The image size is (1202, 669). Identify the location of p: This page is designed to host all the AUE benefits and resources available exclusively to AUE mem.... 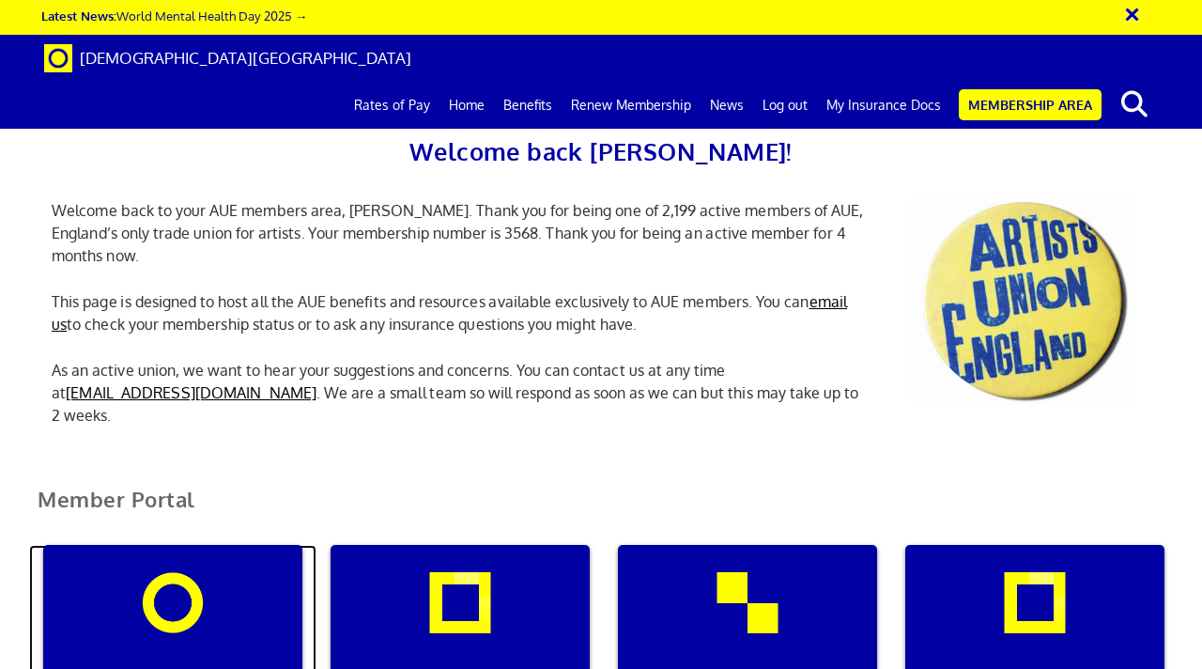
(460, 313).